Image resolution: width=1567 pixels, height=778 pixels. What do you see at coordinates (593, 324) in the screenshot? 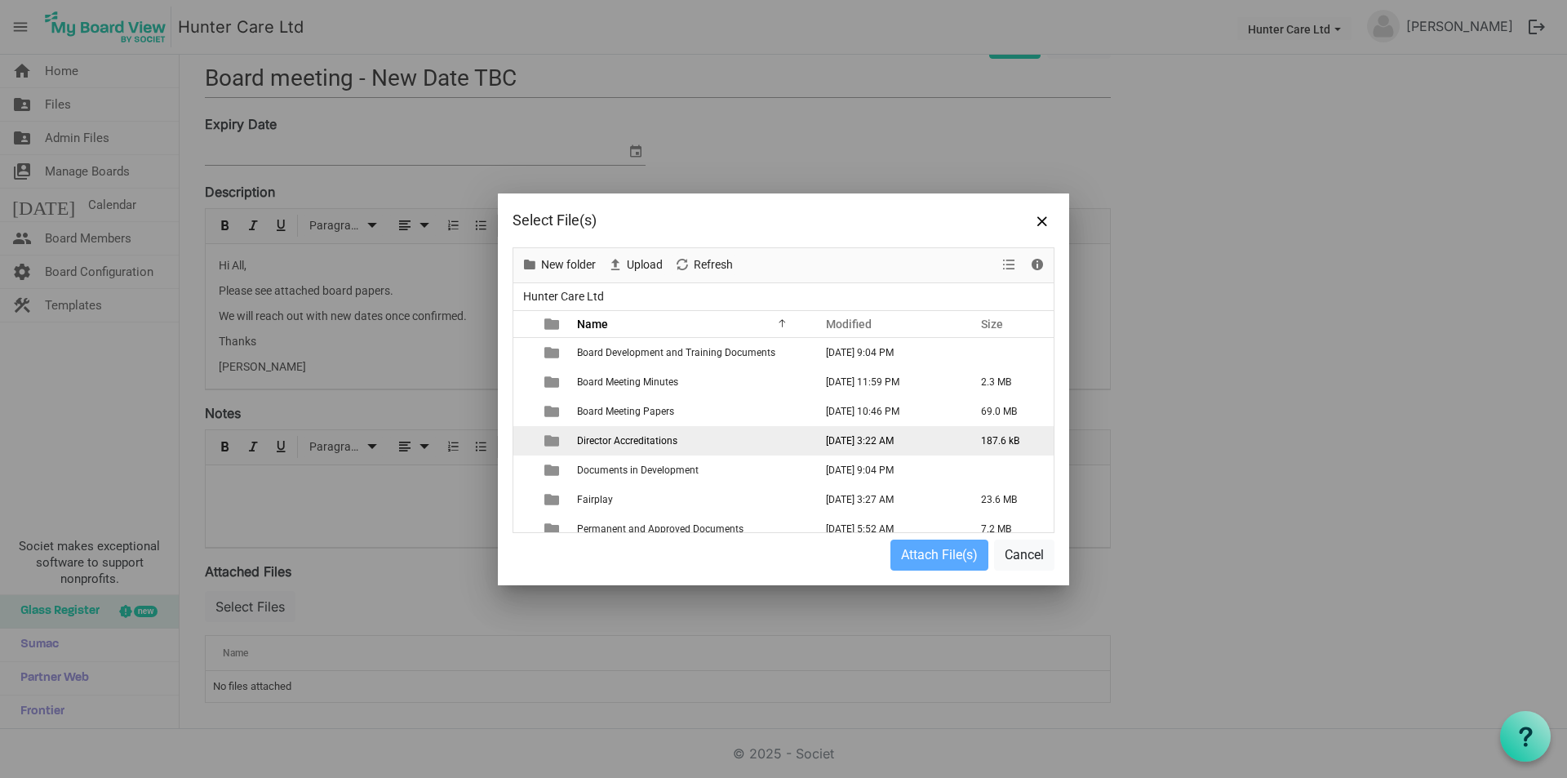
I see `span: Name` at bounding box center [593, 324].